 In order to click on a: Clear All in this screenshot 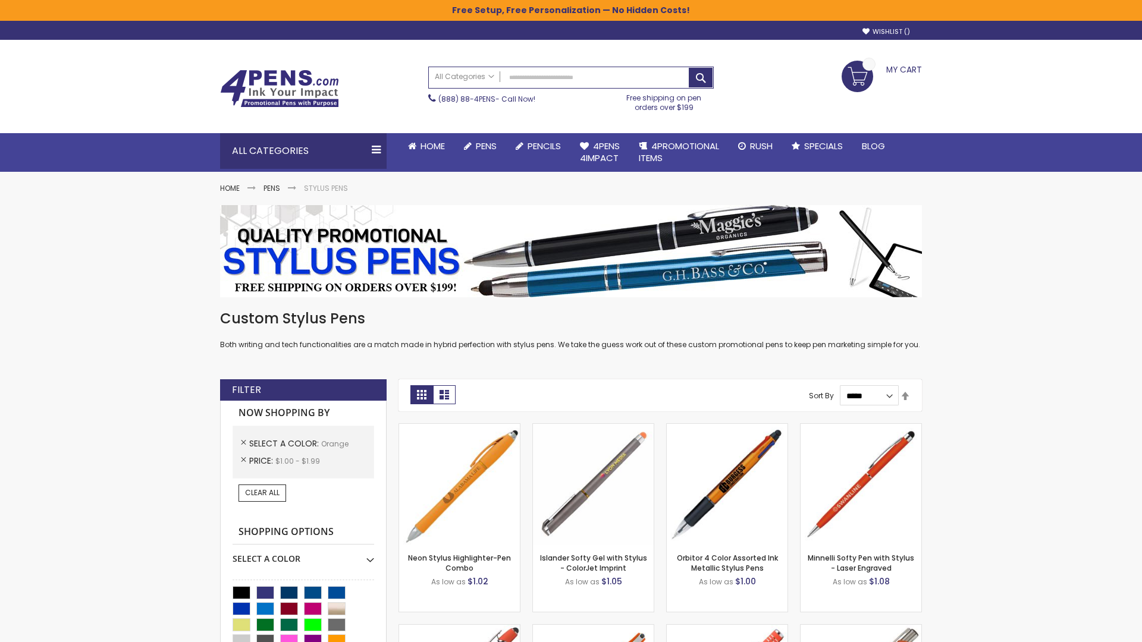, I will do `click(262, 493)`.